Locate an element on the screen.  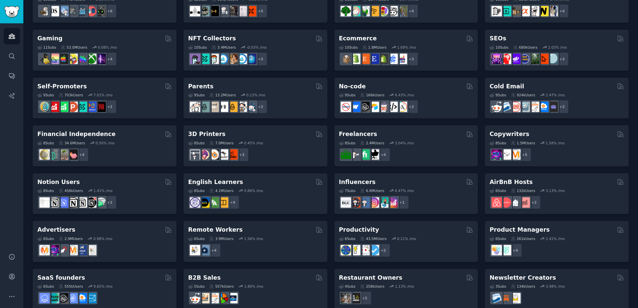
img: macgaming is located at coordinates (63, 59).